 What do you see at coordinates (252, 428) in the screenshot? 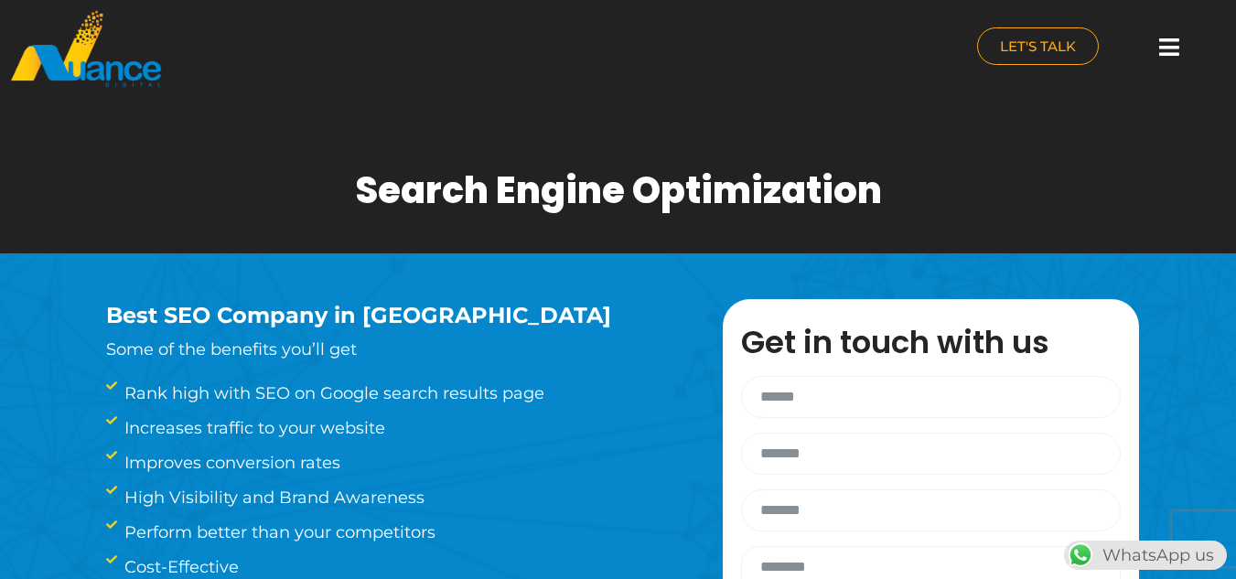
I see `span: Increases traffic to your website` at bounding box center [252, 428].